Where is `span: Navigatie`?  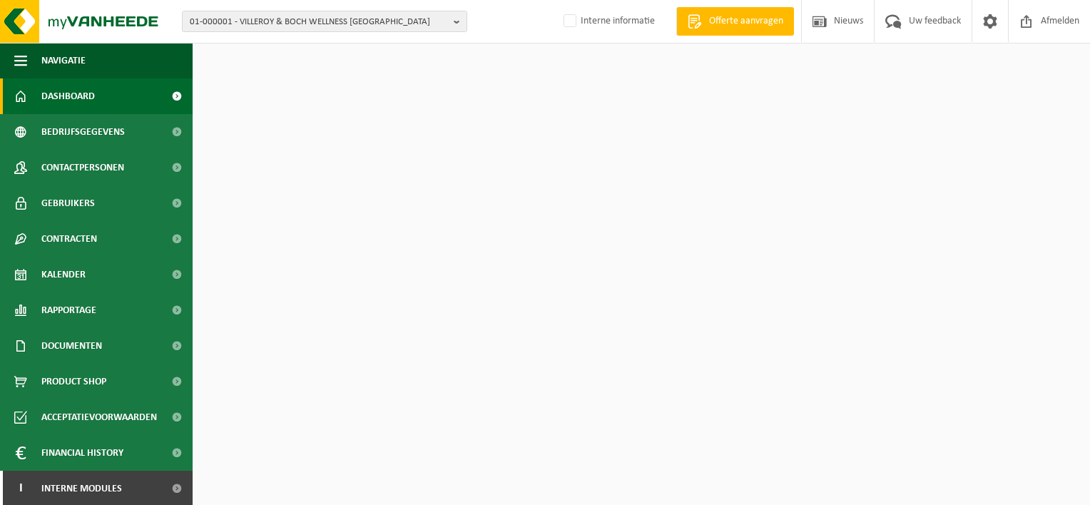 span: Navigatie is located at coordinates (63, 61).